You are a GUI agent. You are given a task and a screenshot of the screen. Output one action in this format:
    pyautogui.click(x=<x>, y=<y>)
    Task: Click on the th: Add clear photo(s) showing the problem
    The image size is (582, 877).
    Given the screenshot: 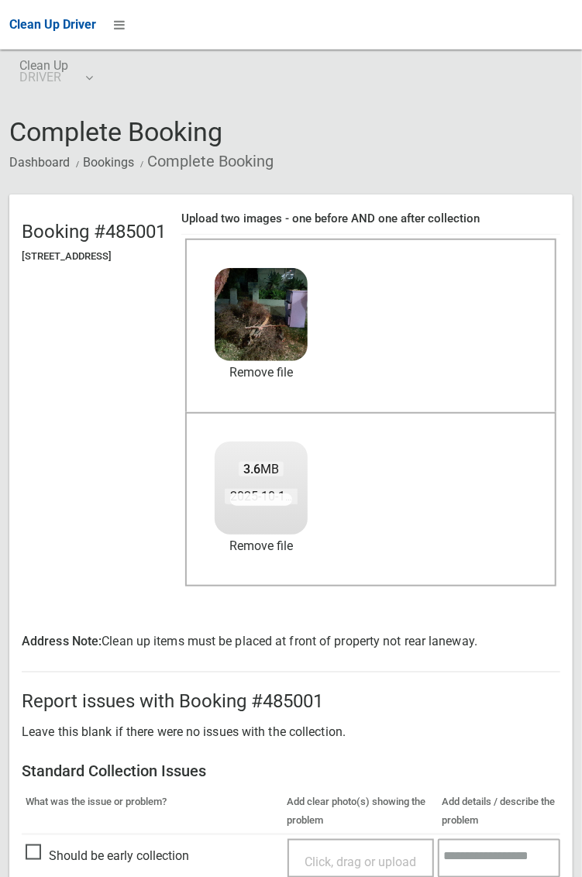 What is the action you would take?
    pyautogui.click(x=360, y=811)
    